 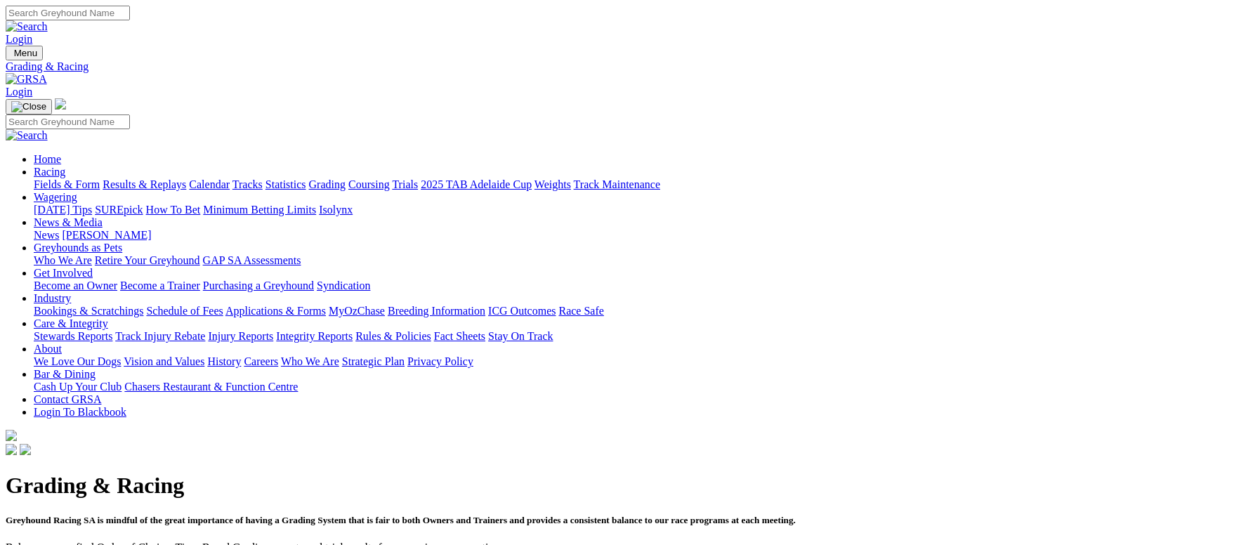 What do you see at coordinates (160, 285) in the screenshot?
I see `a: Become a Trainer` at bounding box center [160, 285].